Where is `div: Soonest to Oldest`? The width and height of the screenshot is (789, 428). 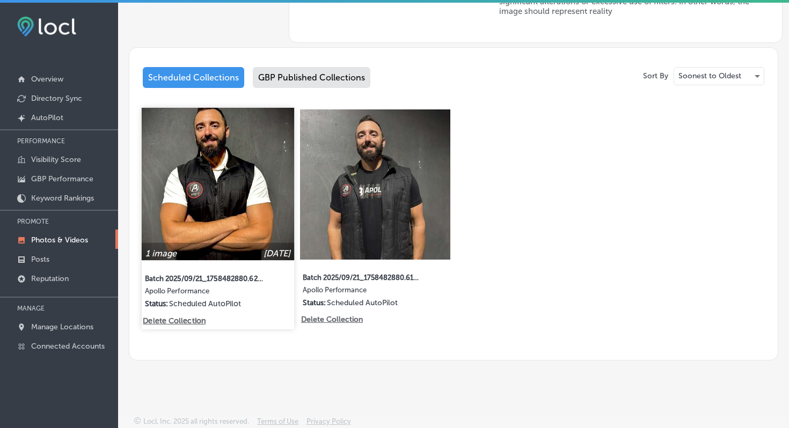 div: Soonest to Oldest is located at coordinates (719, 76).